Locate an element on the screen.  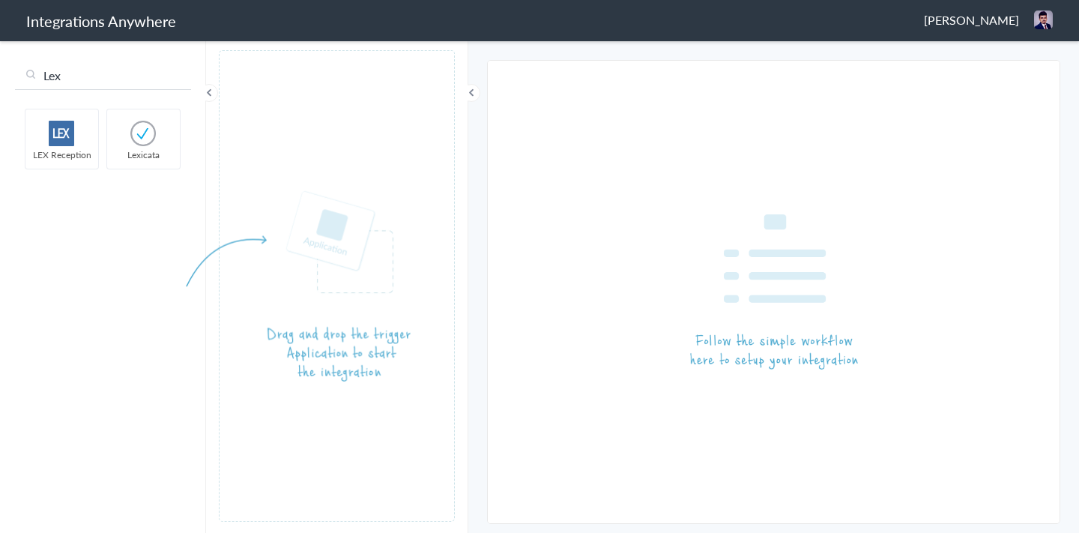
span: LEX Reception is located at coordinates (61, 154).